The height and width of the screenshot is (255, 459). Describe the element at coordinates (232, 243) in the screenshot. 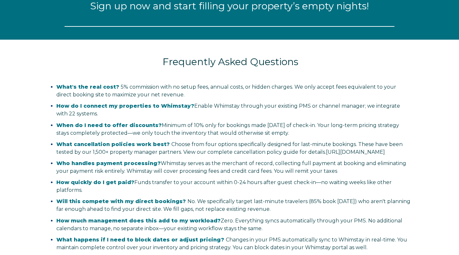

I see `span: Changes in your PMS automatically sync to Whimstay in real-time. You maintain complete control ov...` at that location.